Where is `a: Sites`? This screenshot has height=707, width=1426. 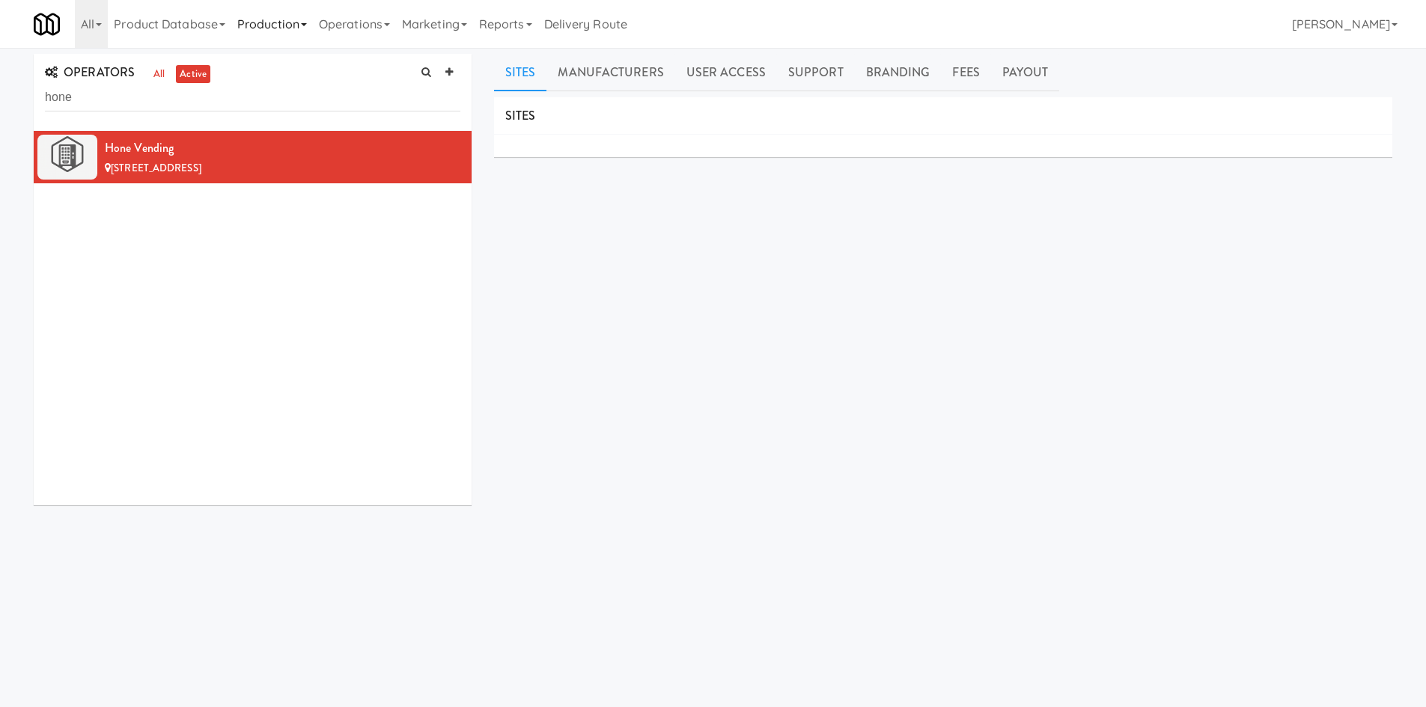 a: Sites is located at coordinates (520, 73).